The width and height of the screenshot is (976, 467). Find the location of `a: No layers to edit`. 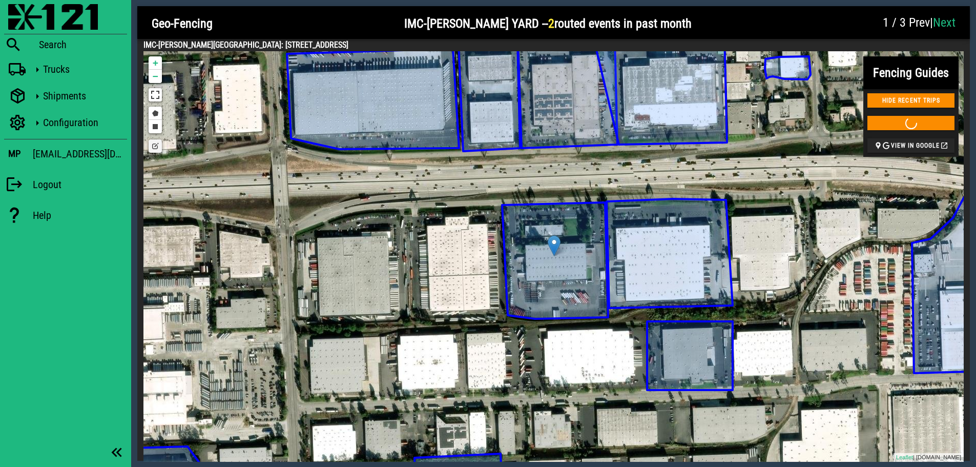

a: No layers to edit is located at coordinates (155, 146).